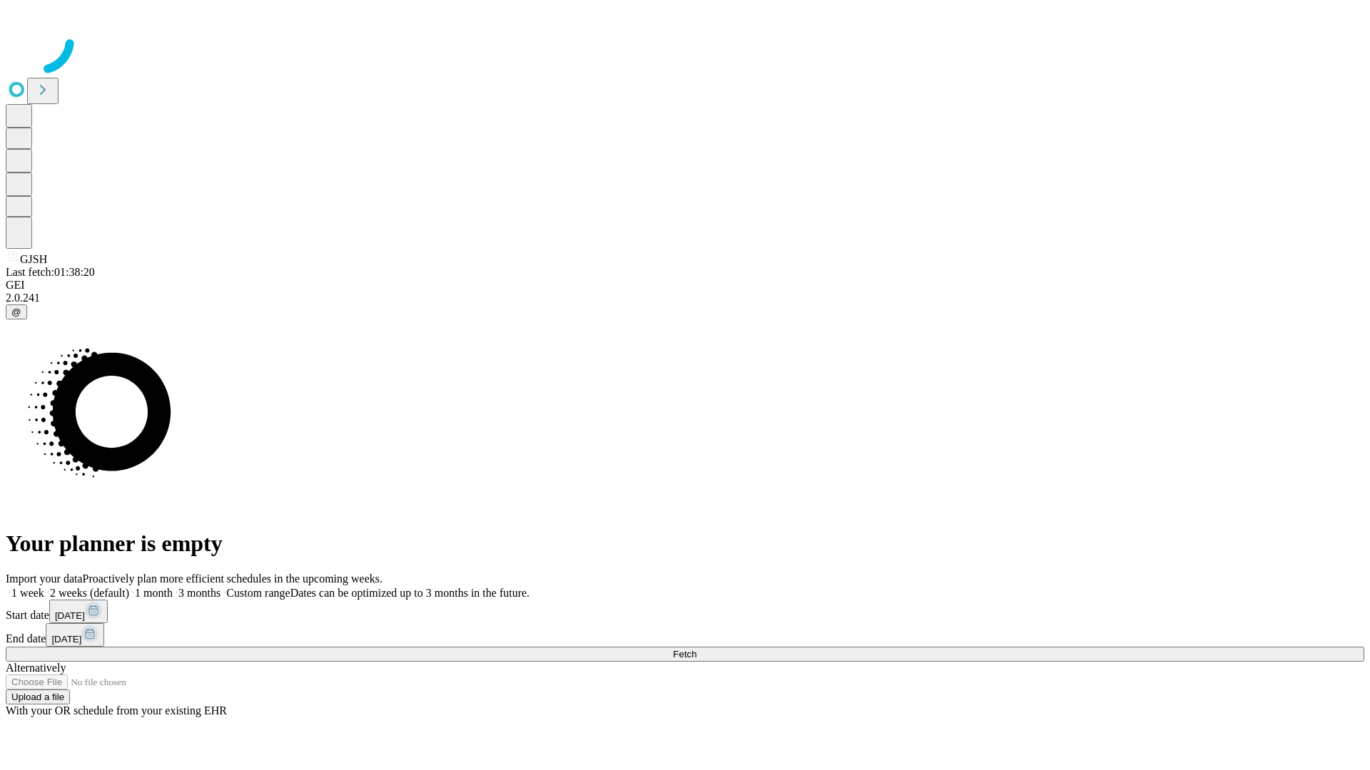 This screenshot has width=1370, height=770. Describe the element at coordinates (685, 285) in the screenshot. I see `div: GEI` at that location.